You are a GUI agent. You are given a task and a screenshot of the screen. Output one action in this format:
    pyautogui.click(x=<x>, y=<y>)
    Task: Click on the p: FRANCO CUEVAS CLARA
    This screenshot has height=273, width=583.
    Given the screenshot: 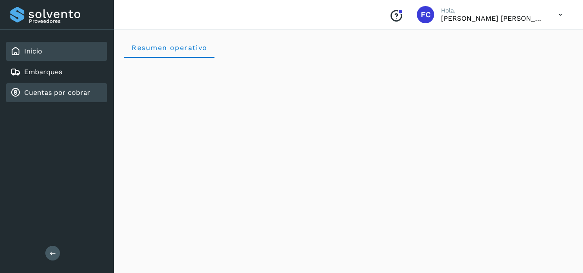 What is the action you would take?
    pyautogui.click(x=492, y=18)
    